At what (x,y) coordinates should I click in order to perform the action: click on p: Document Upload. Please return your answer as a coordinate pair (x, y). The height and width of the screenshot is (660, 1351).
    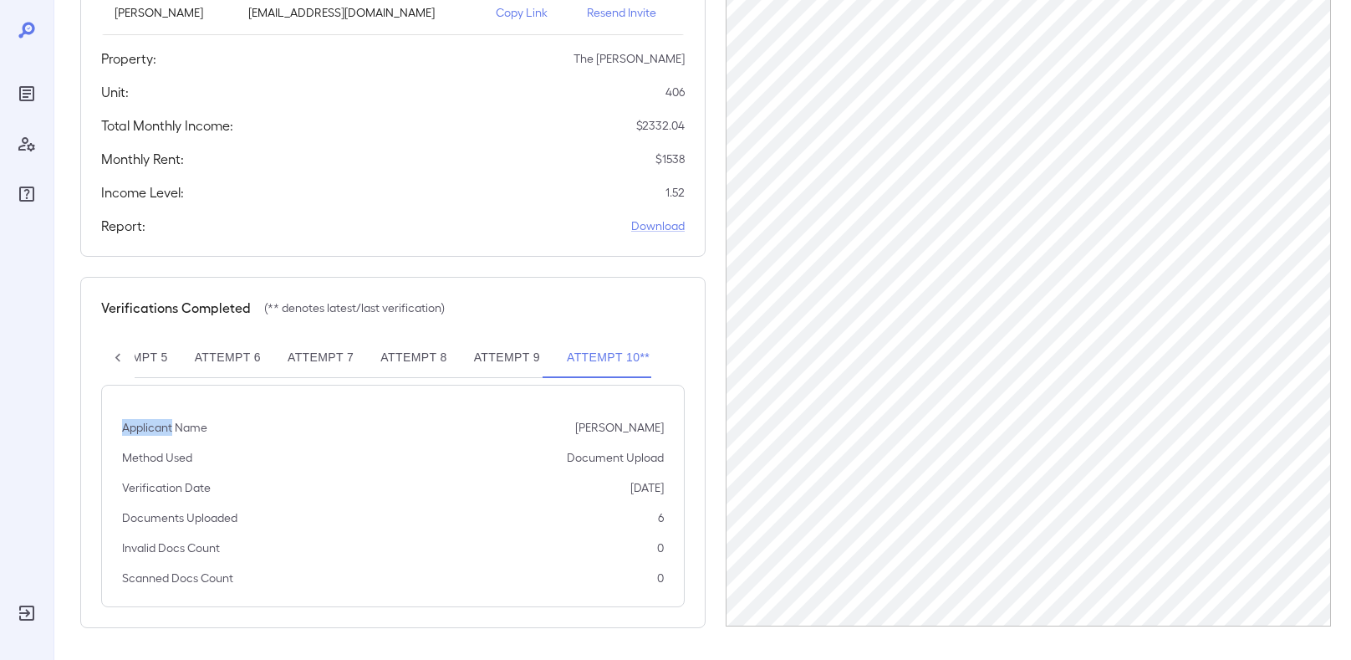
    Looking at the image, I should click on (615, 457).